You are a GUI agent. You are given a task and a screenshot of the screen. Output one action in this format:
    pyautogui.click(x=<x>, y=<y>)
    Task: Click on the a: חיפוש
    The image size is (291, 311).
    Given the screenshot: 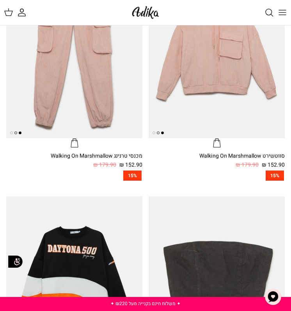 What is the action you would take?
    pyautogui.click(x=265, y=12)
    